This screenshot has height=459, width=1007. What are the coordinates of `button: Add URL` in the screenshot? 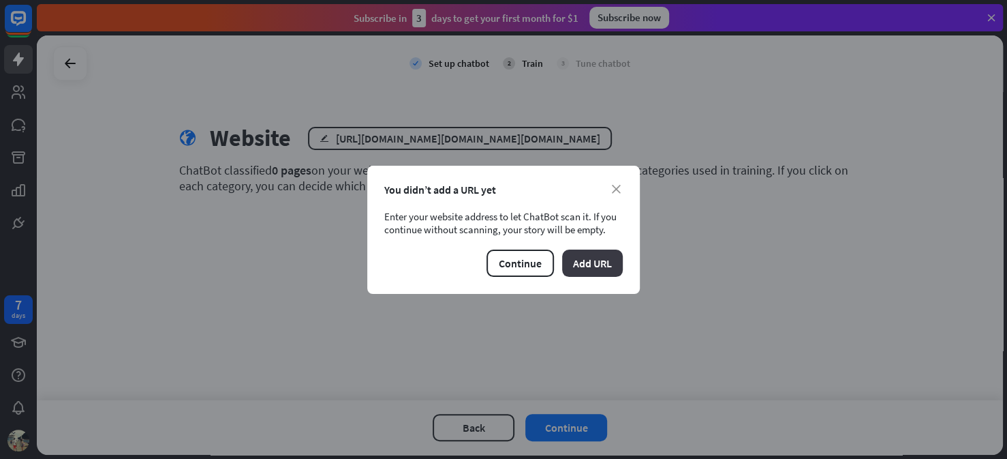 It's located at (592, 263).